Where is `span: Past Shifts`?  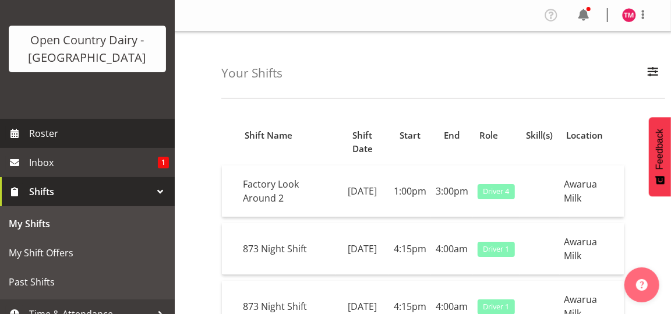
span: Past Shifts is located at coordinates (87, 282).